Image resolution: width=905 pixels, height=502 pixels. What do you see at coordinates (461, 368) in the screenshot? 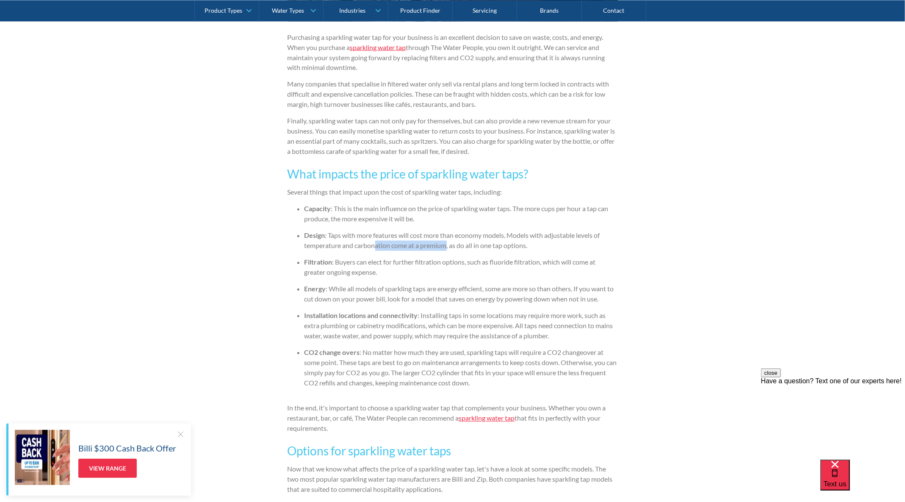
I see `li: : No matter how much they are used, sparkling taps will require a CO2 changeover at some point. T...` at bounding box center [461, 368].